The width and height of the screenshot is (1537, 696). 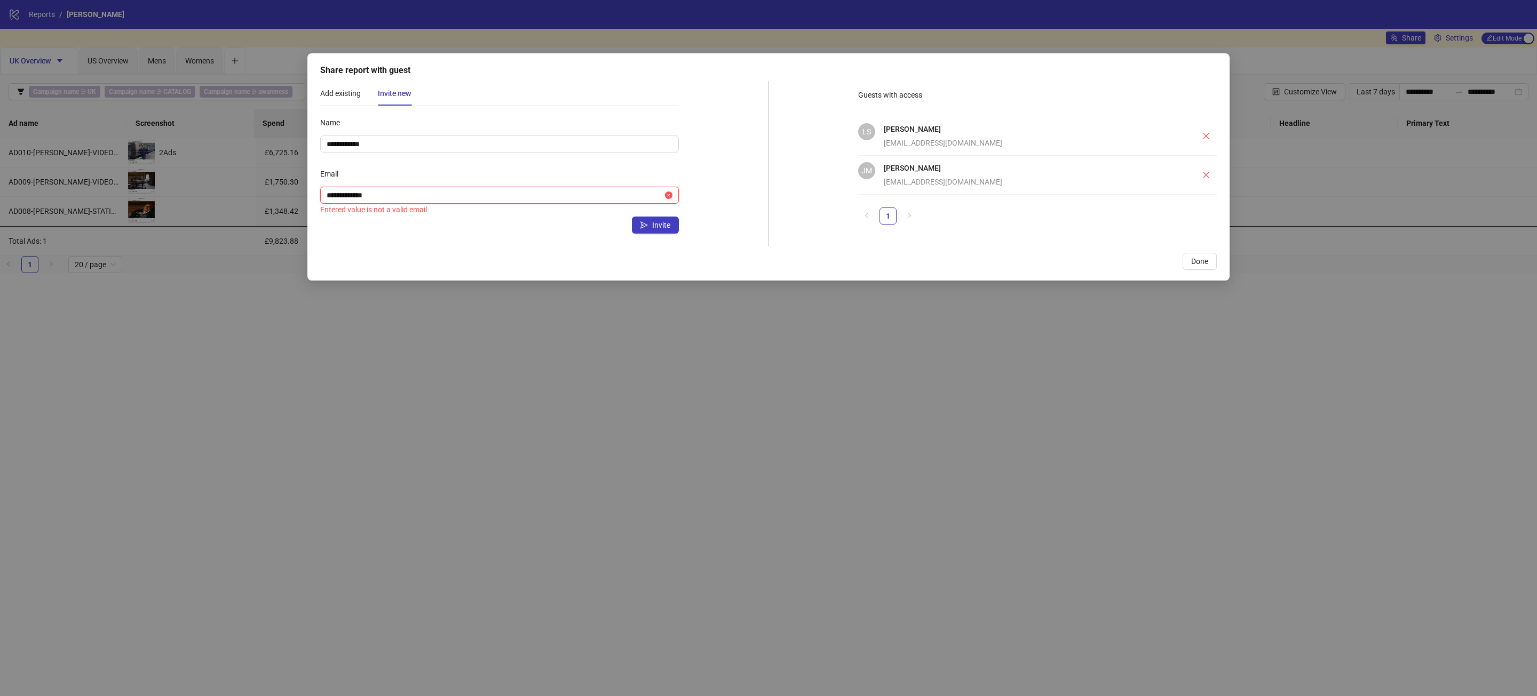 What do you see at coordinates (867, 132) in the screenshot?
I see `span: LS` at bounding box center [867, 132].